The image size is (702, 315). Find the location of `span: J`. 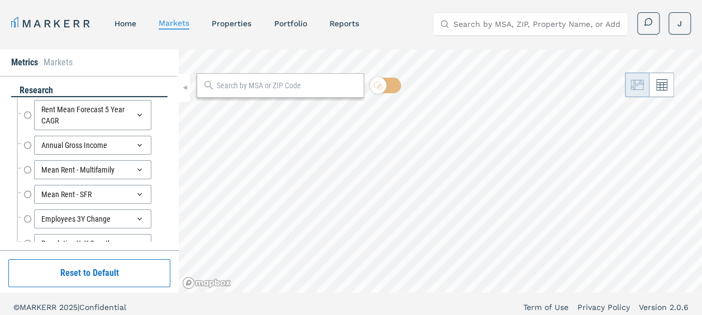

span: J is located at coordinates (680, 23).